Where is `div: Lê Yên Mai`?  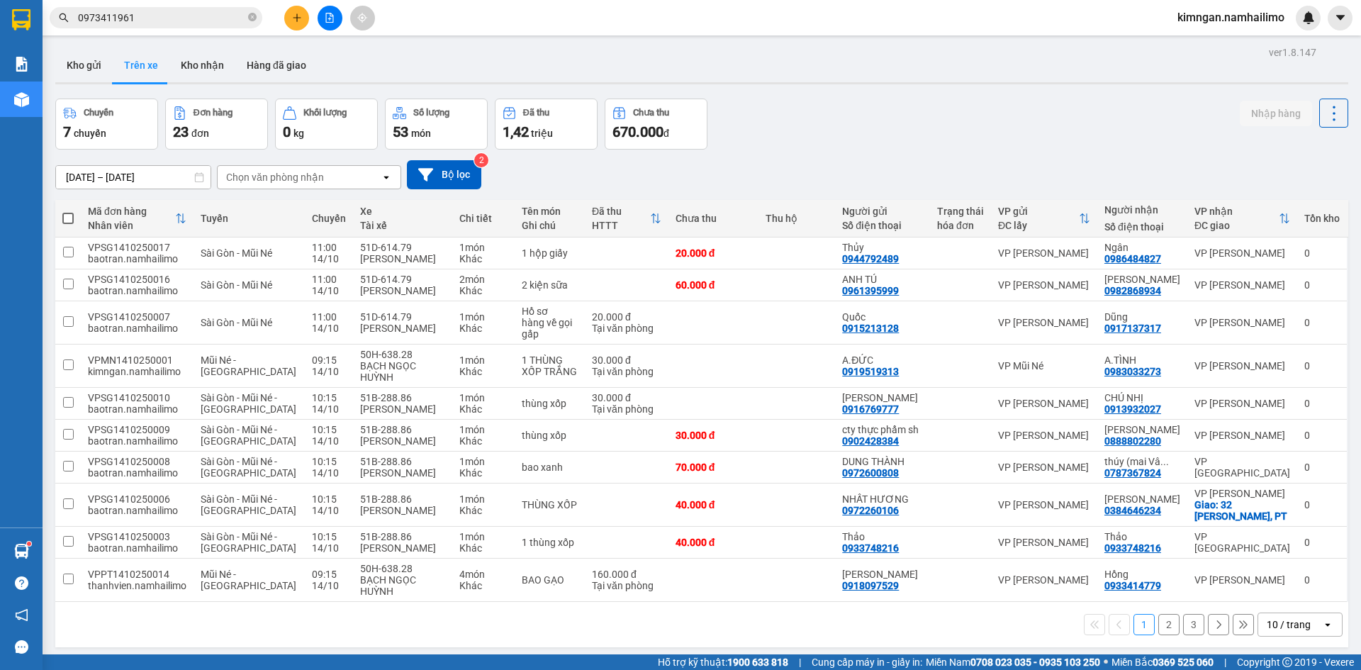
div: Lê Yên Mai is located at coordinates (1142, 499).